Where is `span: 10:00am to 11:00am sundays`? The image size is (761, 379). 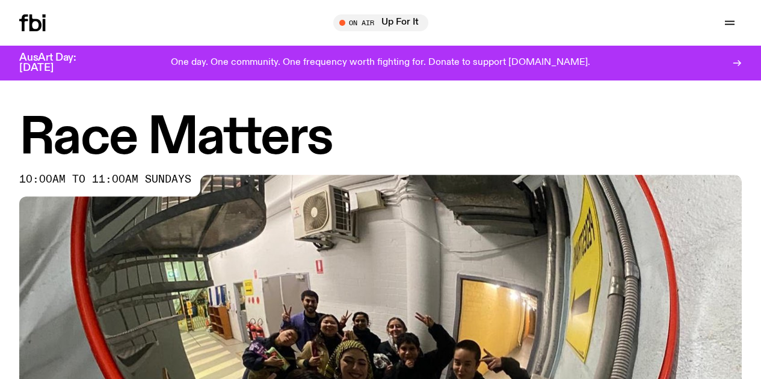 span: 10:00am to 11:00am sundays is located at coordinates (105, 180).